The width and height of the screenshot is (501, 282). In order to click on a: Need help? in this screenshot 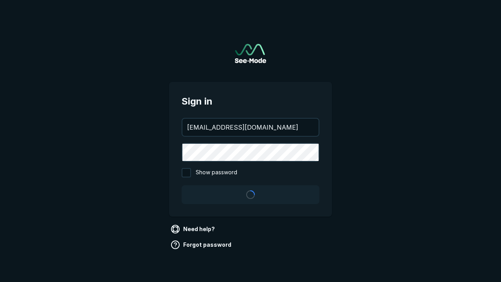, I will do `click(193, 229)`.